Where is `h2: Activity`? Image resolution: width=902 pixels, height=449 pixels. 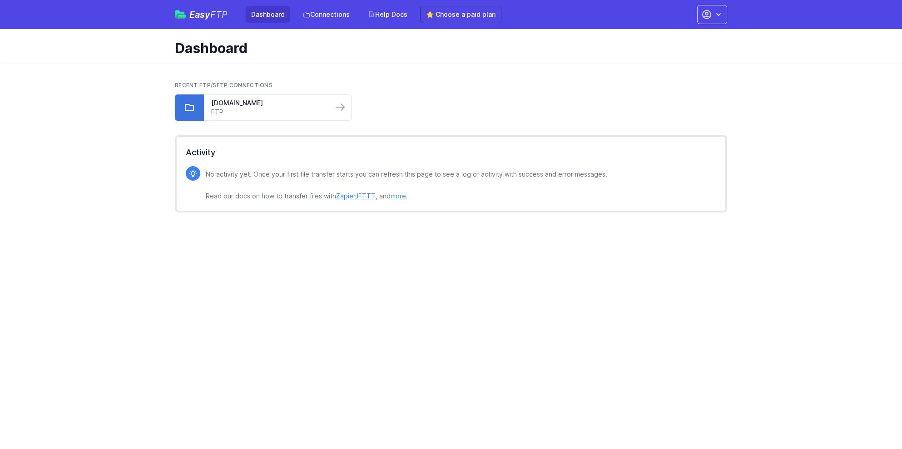
h2: Activity is located at coordinates (451, 153).